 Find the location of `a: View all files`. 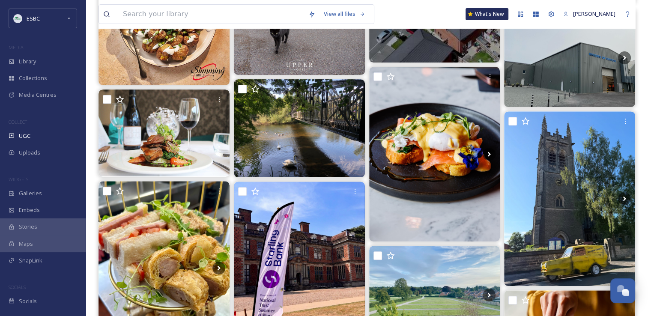

a: View all files is located at coordinates (345, 14).